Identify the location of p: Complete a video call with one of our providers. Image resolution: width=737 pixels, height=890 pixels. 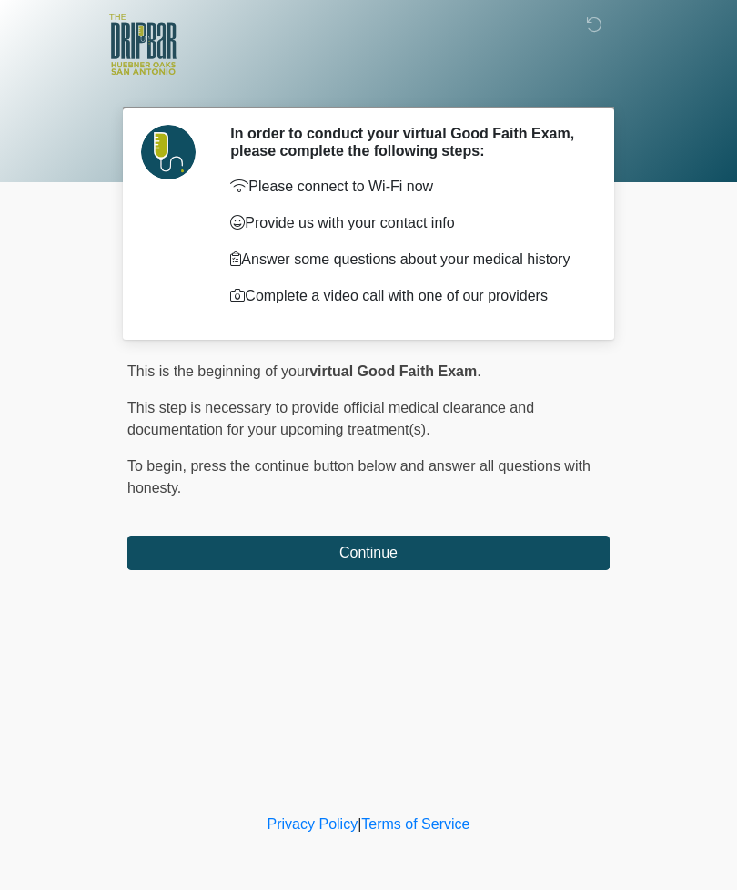
(406, 296).